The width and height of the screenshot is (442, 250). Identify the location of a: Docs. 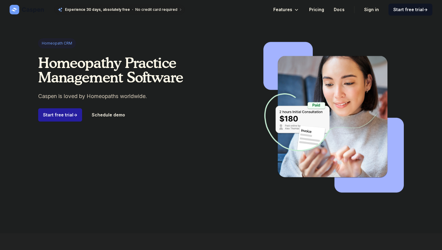
(339, 10).